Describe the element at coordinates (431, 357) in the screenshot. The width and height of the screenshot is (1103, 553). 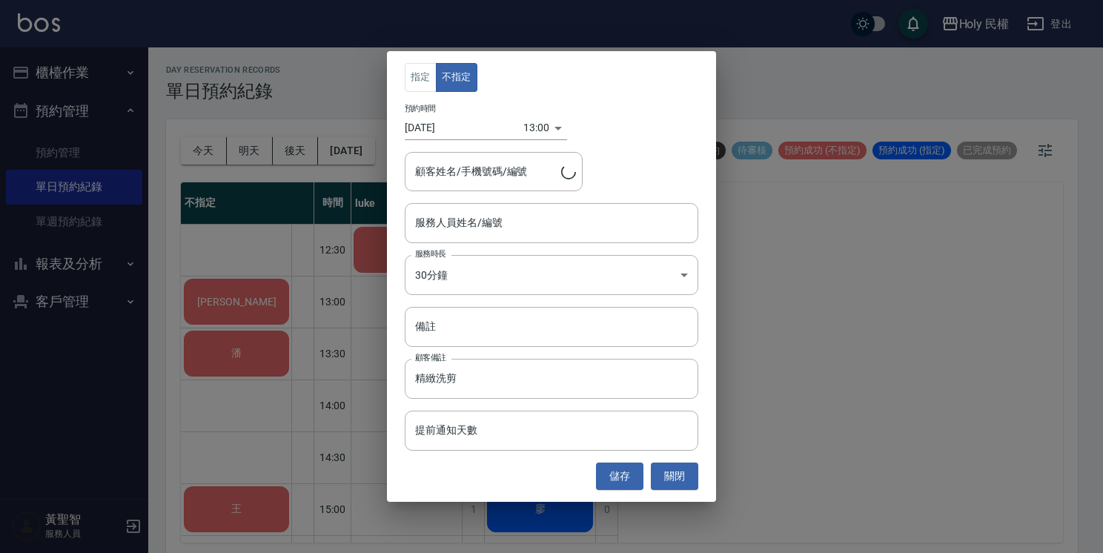
I see `label: 顧客備註` at that location.